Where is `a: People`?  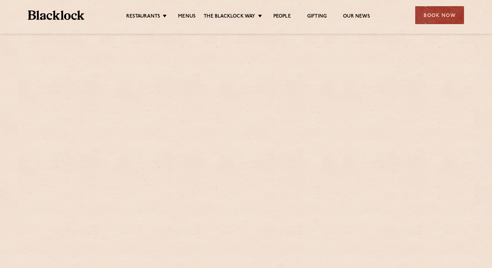 a: People is located at coordinates (282, 17).